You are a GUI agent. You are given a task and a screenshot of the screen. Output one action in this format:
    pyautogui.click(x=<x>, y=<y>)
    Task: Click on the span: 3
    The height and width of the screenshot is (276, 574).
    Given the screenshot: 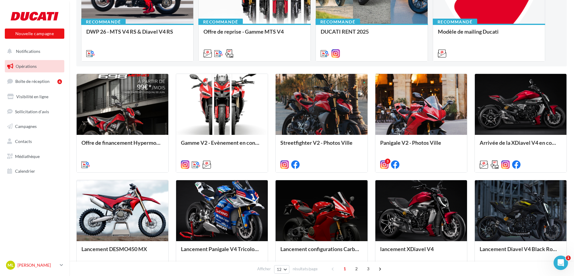 What is the action you would take?
    pyautogui.click(x=368, y=269)
    